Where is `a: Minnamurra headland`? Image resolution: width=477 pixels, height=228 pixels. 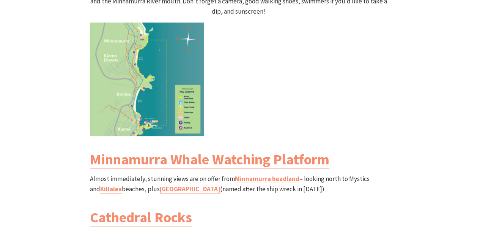 a: Minnamurra headland is located at coordinates (267, 179).